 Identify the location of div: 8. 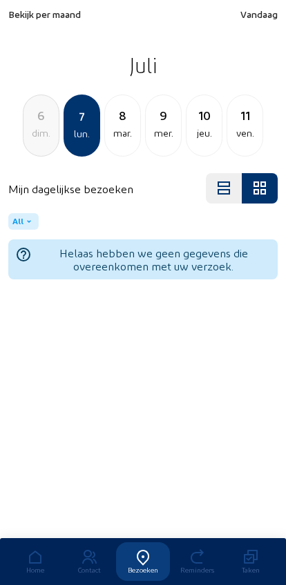
(122, 115).